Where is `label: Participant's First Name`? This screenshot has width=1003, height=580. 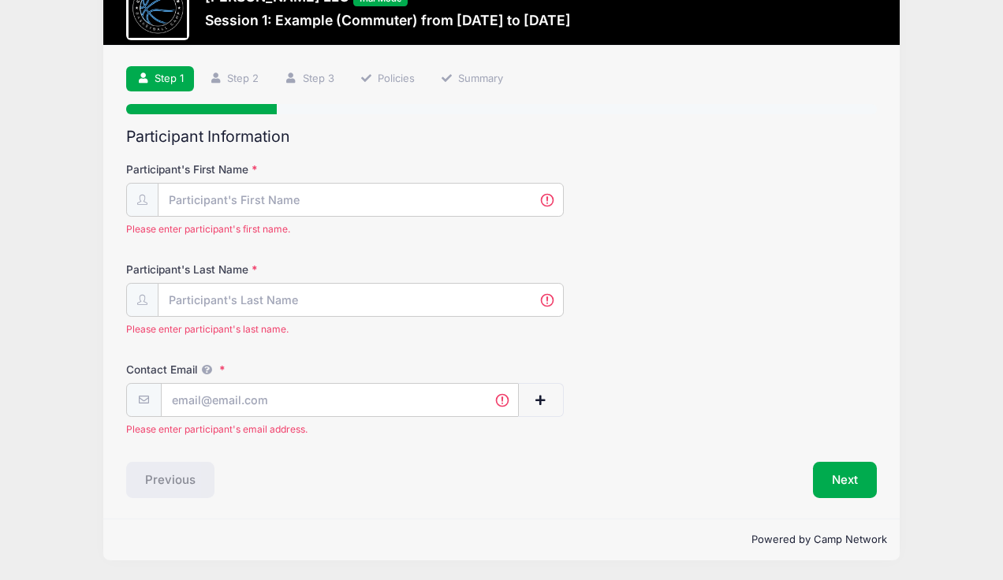 label: Participant's First Name is located at coordinates (251, 169).